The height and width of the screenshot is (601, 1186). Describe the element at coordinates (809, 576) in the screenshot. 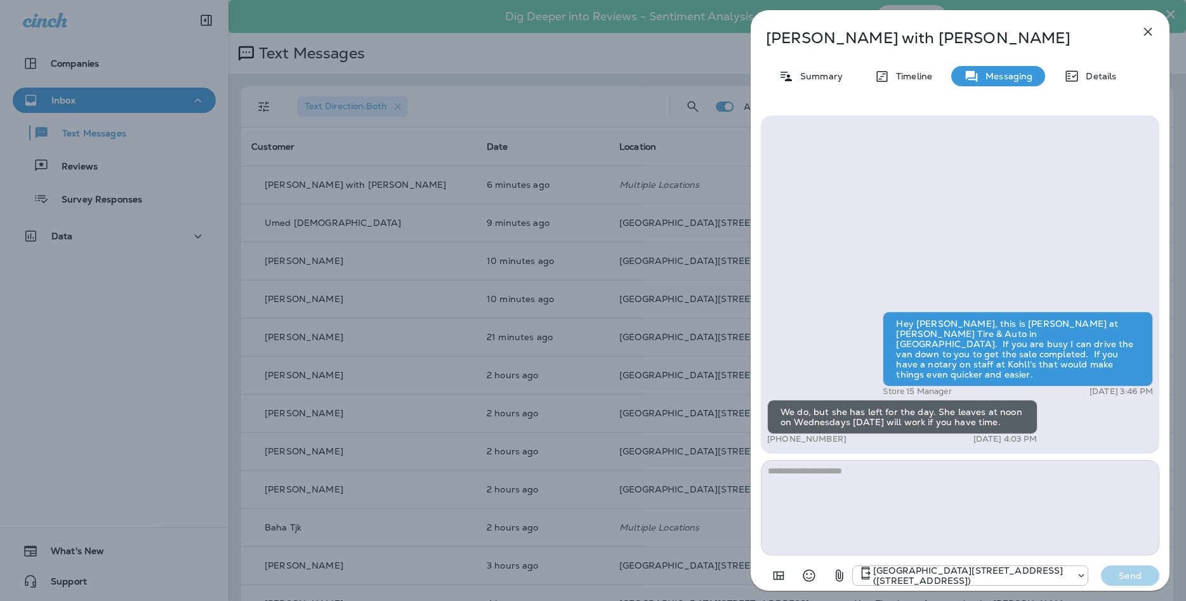

I see `button: Select an emoji` at that location.